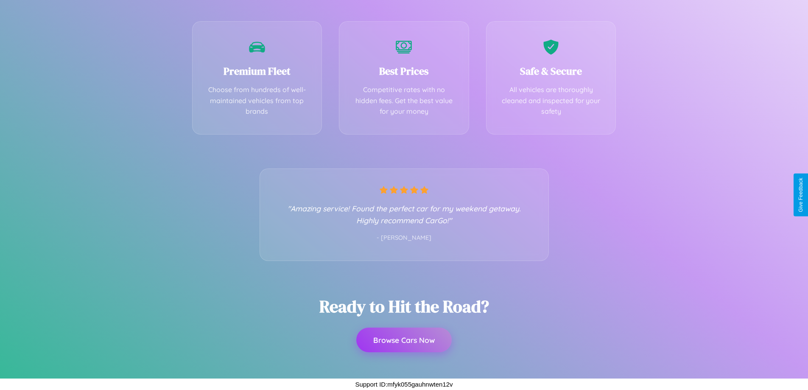  Describe the element at coordinates (404, 101) in the screenshot. I see `p: Competitive rates with no hidden fees. Get the best value for your money` at that location.